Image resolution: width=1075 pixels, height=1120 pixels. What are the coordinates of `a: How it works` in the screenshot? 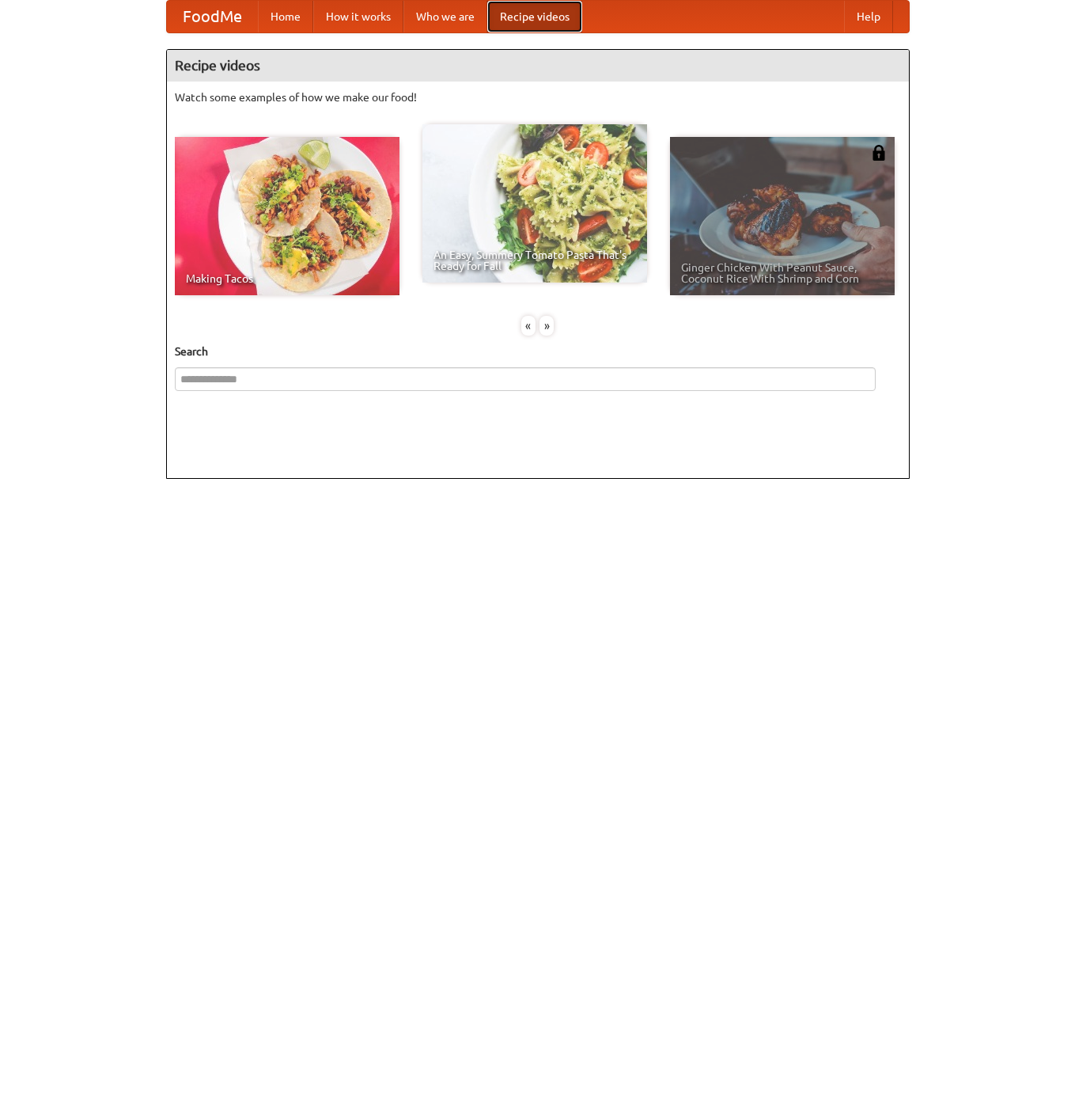 It's located at (359, 17).